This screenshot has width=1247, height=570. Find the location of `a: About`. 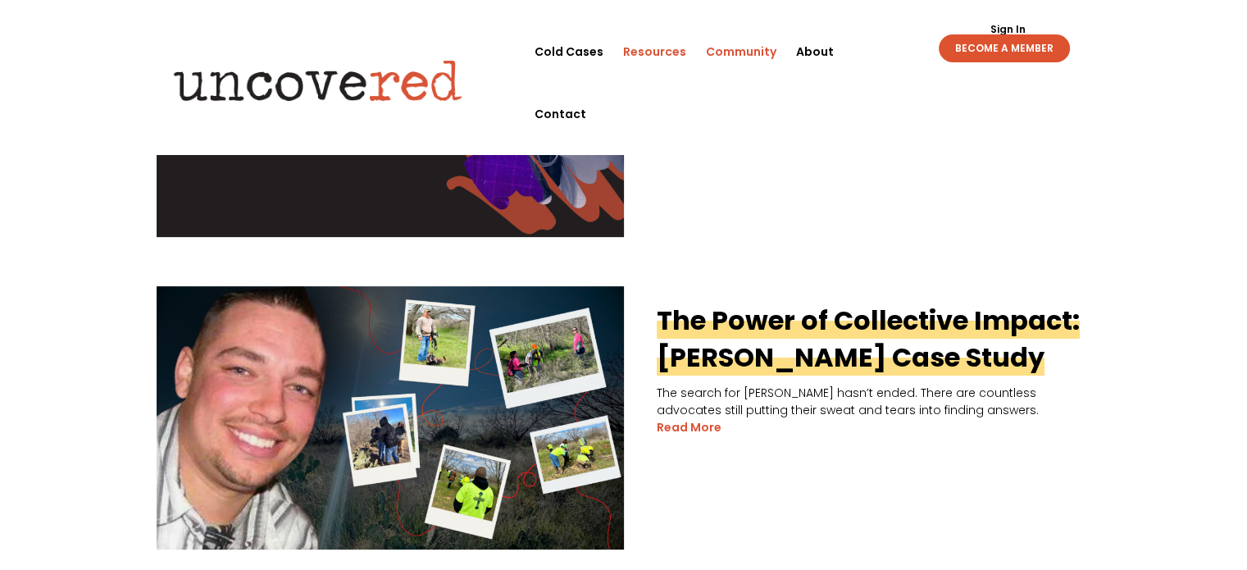

a: About is located at coordinates (815, 52).